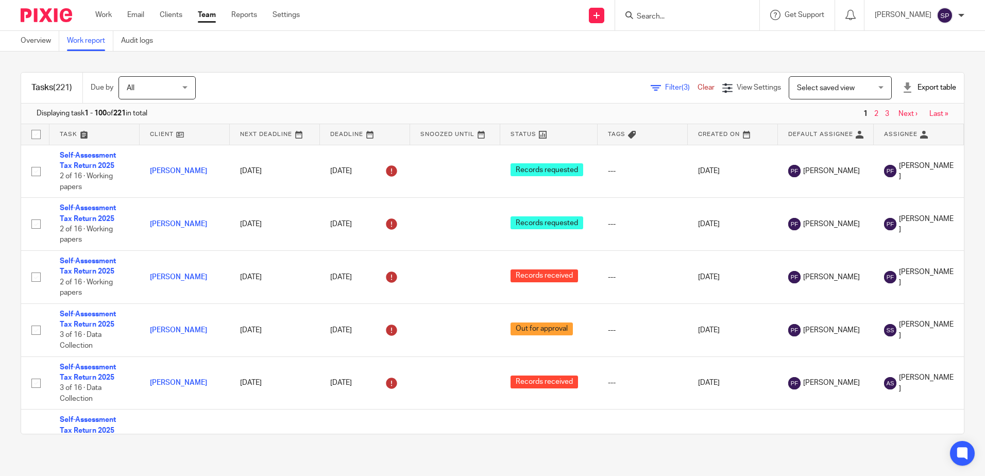 The image size is (985, 476). Describe the element at coordinates (938, 114) in the screenshot. I see `a: Last »` at that location.